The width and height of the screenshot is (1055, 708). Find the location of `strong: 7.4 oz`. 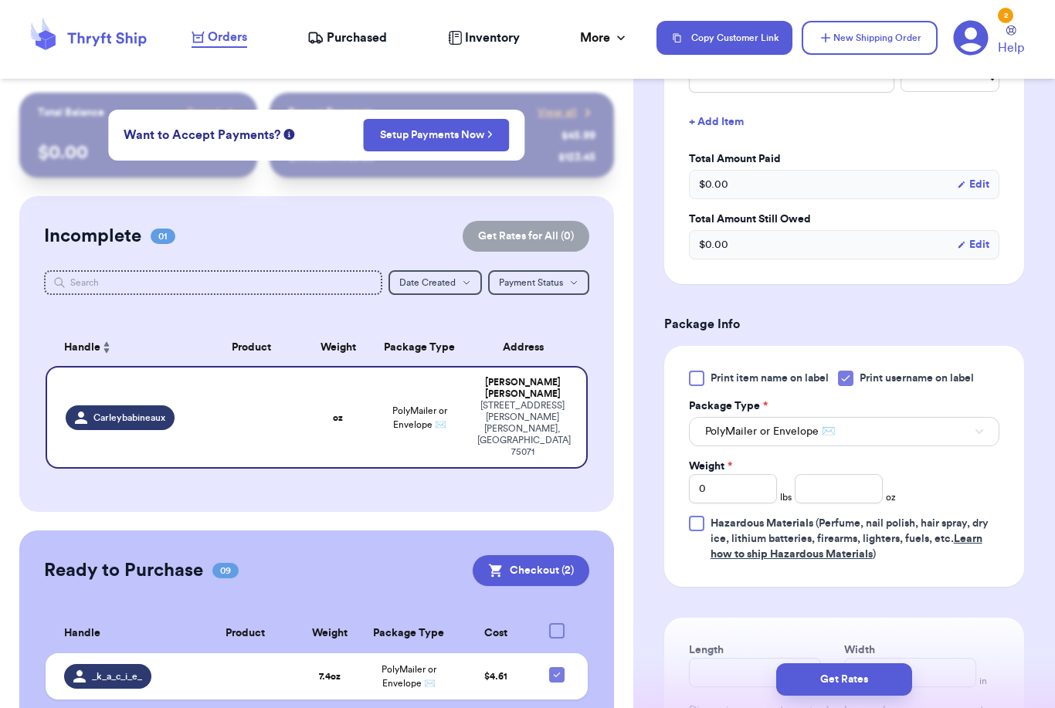

strong: 7.4 oz is located at coordinates (330, 677).